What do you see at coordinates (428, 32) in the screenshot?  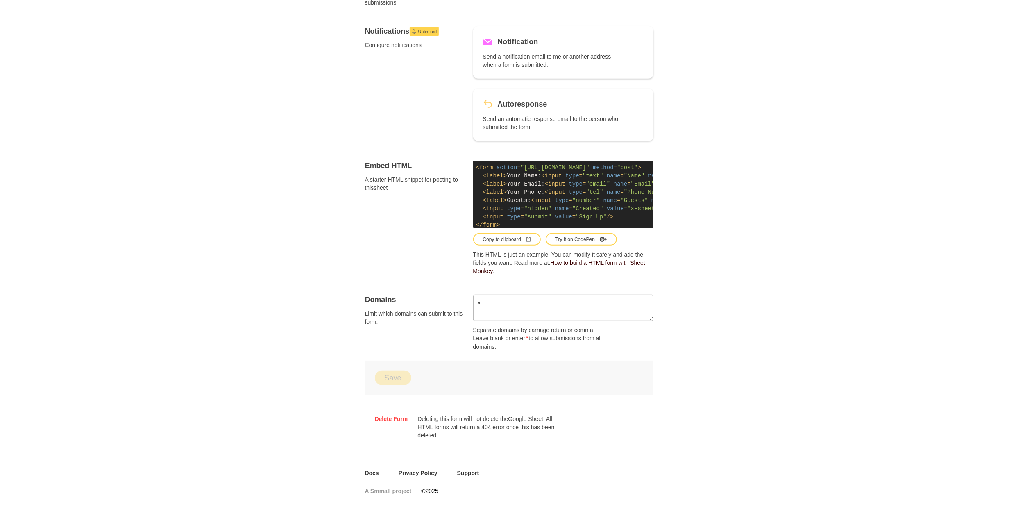 I see `span: Unlimited` at bounding box center [428, 32].